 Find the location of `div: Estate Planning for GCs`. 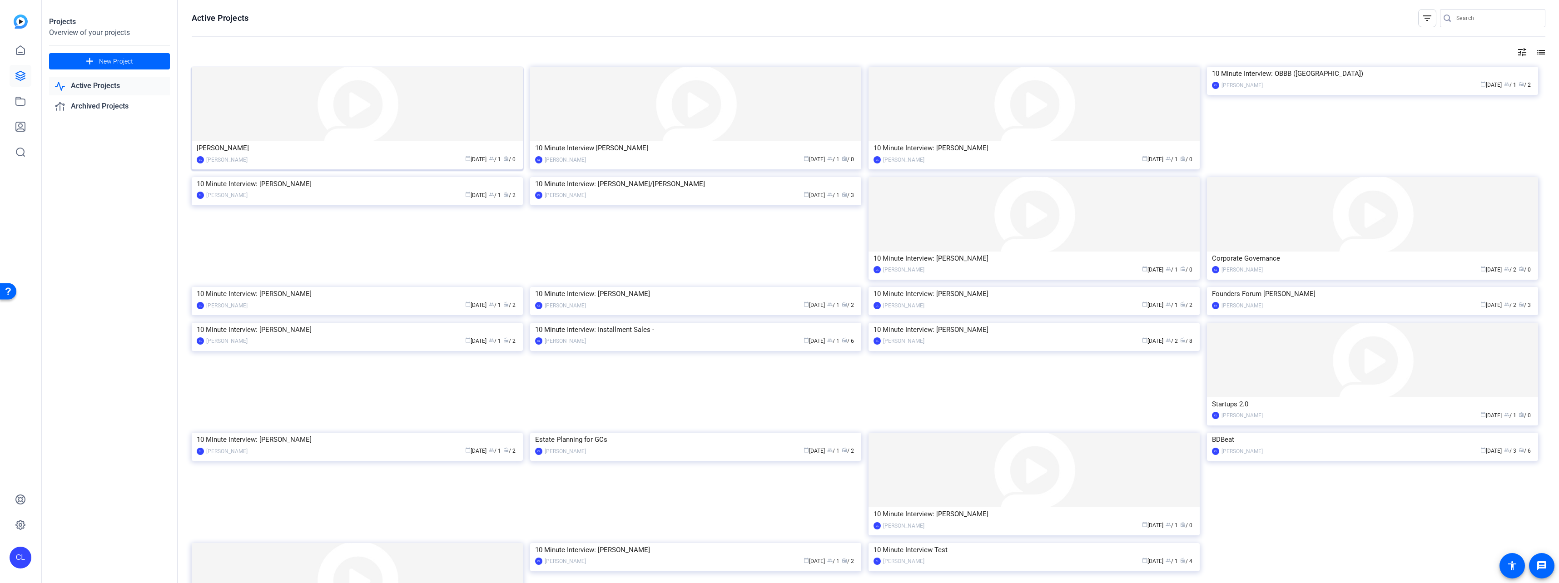

div: Estate Planning for GCs is located at coordinates (695, 440).